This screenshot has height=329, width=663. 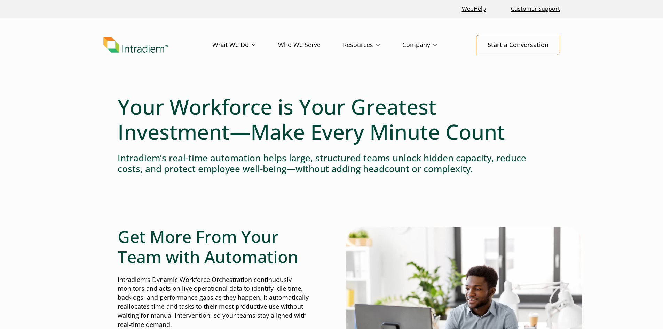 What do you see at coordinates (372, 45) in the screenshot?
I see `a: Resources` at bounding box center [372, 45].